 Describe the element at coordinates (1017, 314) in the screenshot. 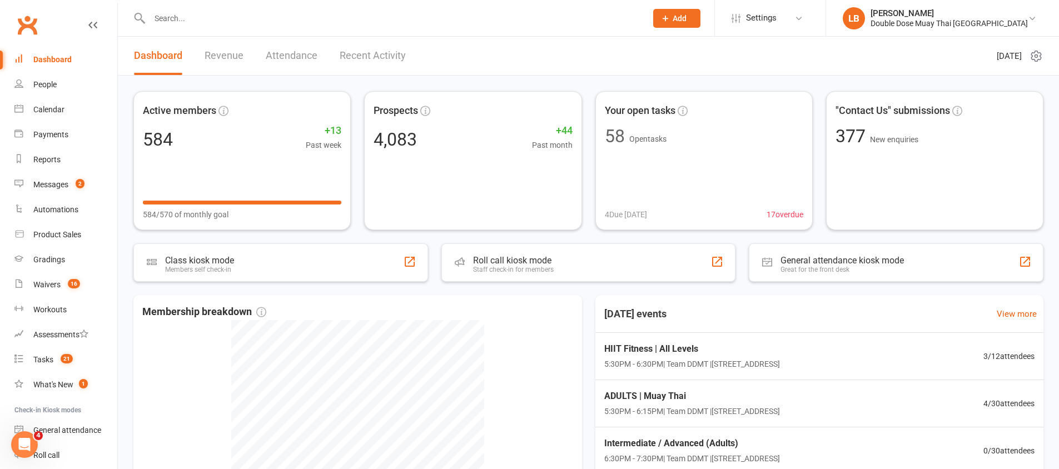

I see `a: View more` at that location.